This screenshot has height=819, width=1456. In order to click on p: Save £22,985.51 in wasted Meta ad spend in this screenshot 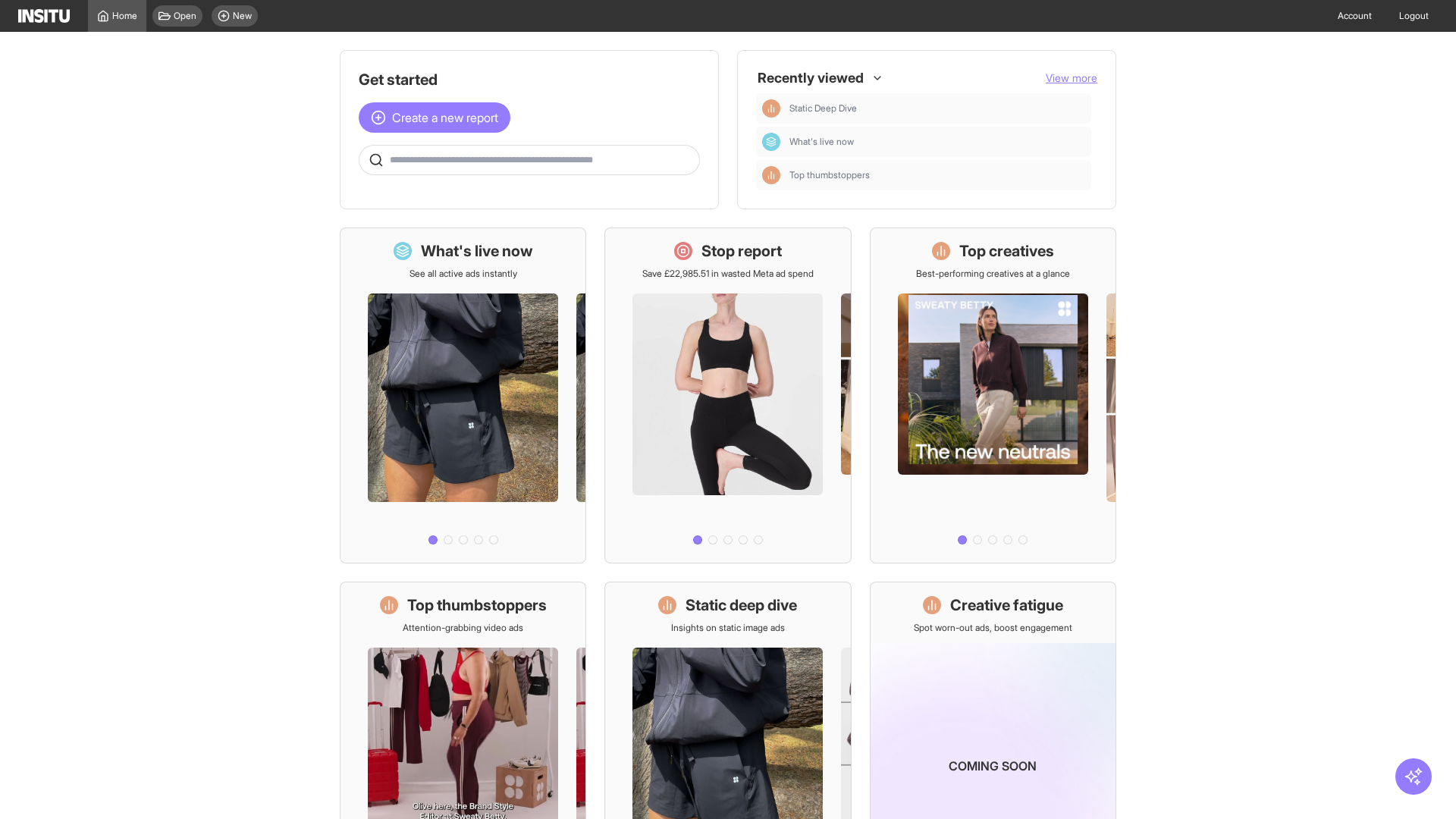, I will do `click(728, 274)`.